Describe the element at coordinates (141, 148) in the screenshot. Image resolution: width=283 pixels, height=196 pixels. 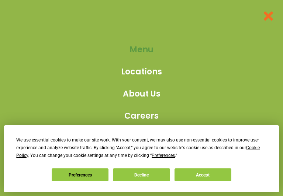
I see `div: We use essential cookies to make our site work. With your consent, we may also use non-essential ...` at that location.